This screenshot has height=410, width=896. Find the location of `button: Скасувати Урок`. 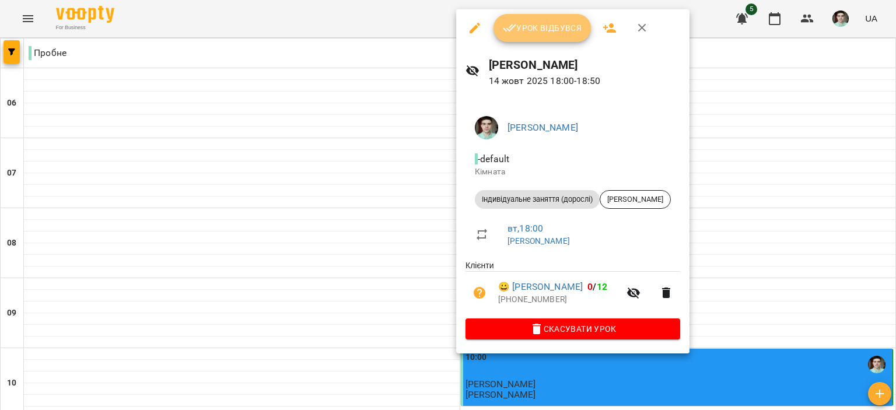

button: Скасувати Урок is located at coordinates (573, 329).